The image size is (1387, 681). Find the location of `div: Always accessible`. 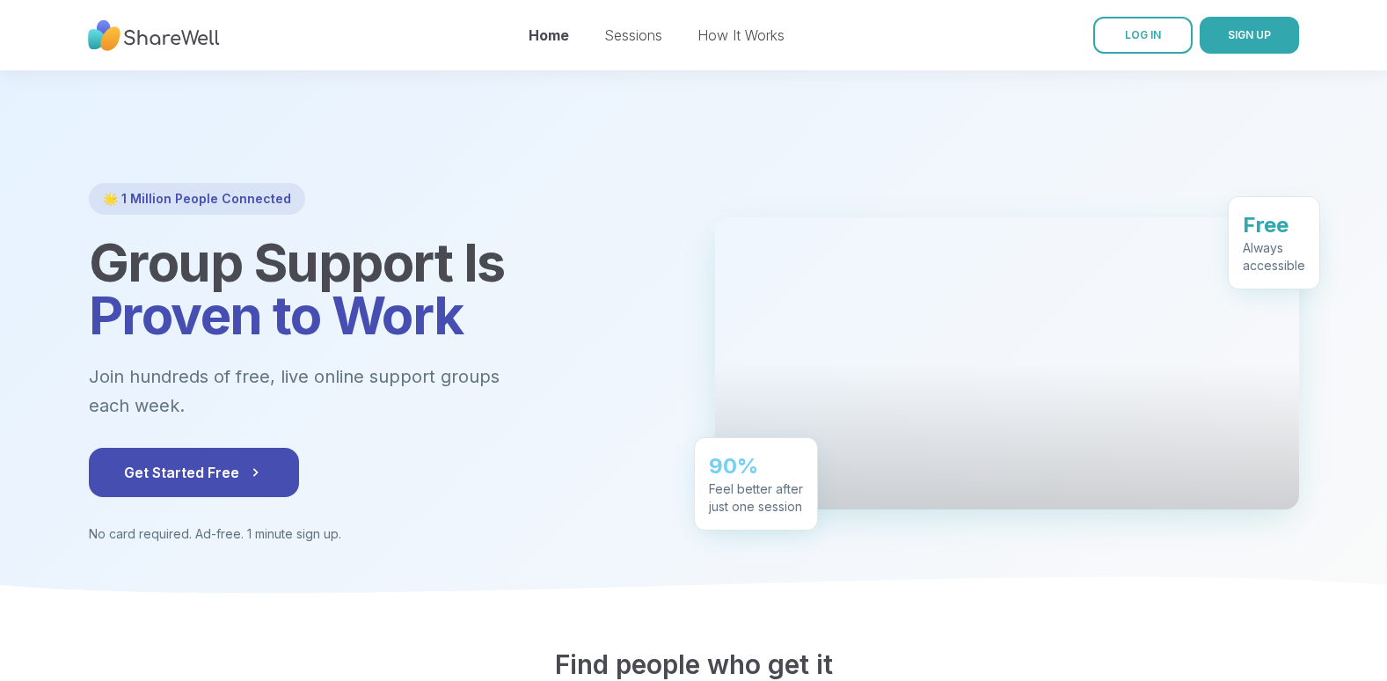

div: Always accessible is located at coordinates (1274, 256).